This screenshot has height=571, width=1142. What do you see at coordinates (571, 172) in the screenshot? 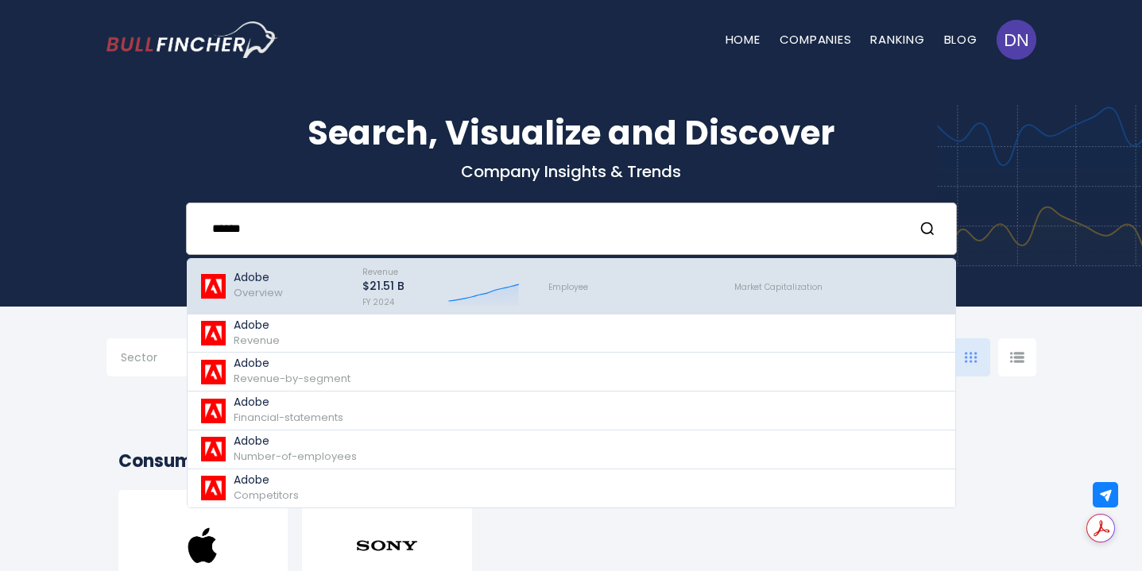
I see `p: Company Insights & Trends` at bounding box center [571, 172].